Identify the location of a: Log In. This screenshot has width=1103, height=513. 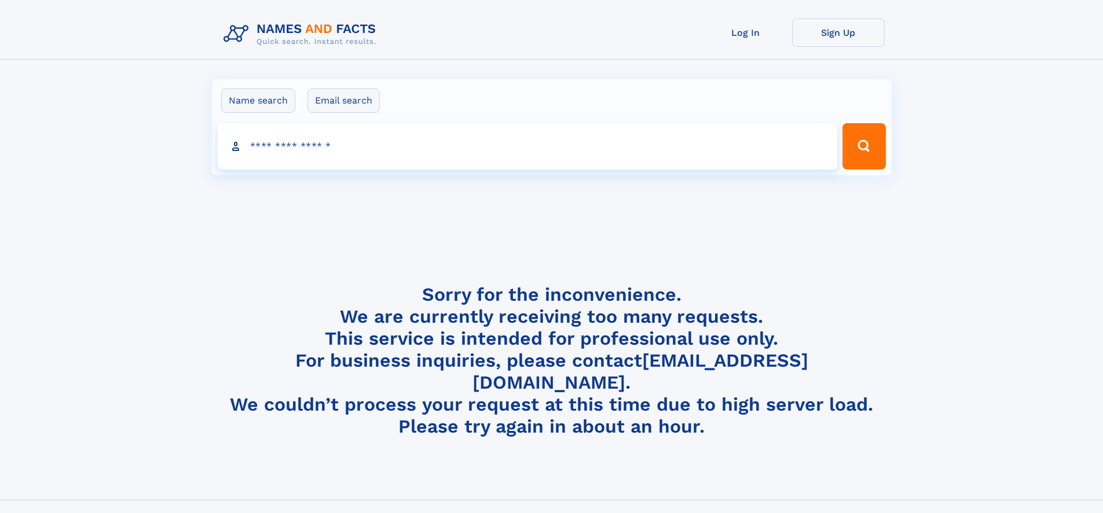
(745, 32).